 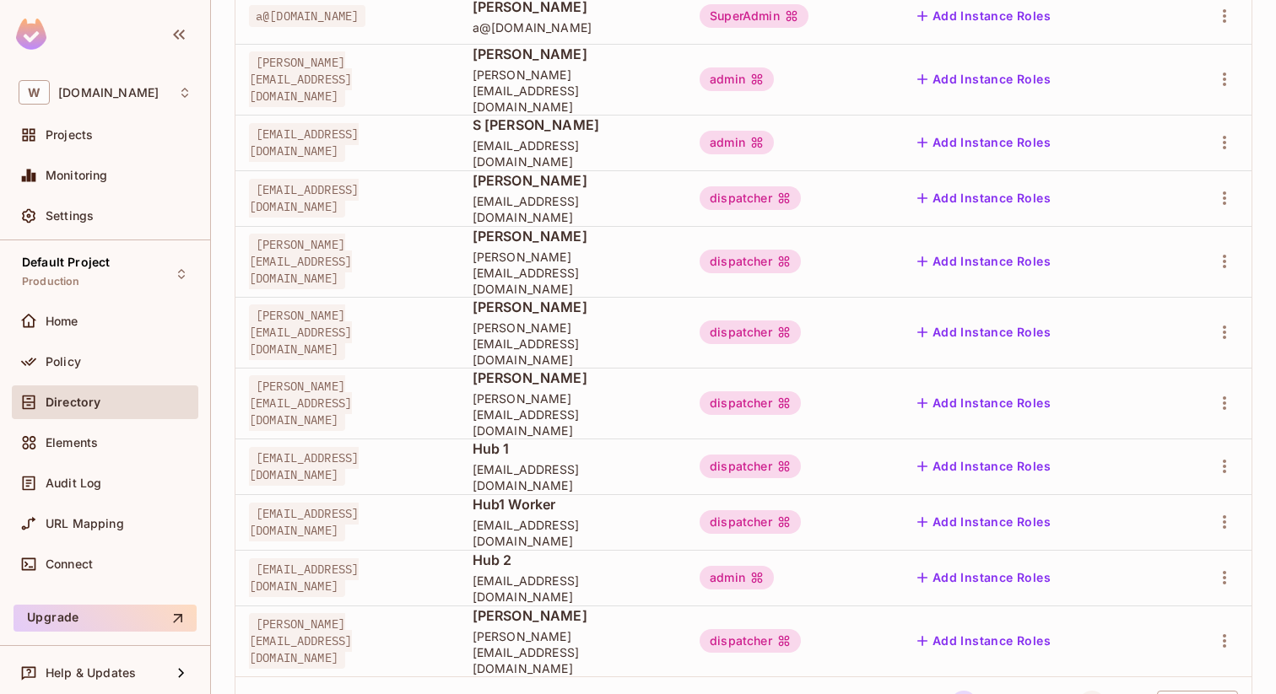 What do you see at coordinates (51, 282) in the screenshot?
I see `span: Production` at bounding box center [51, 282].